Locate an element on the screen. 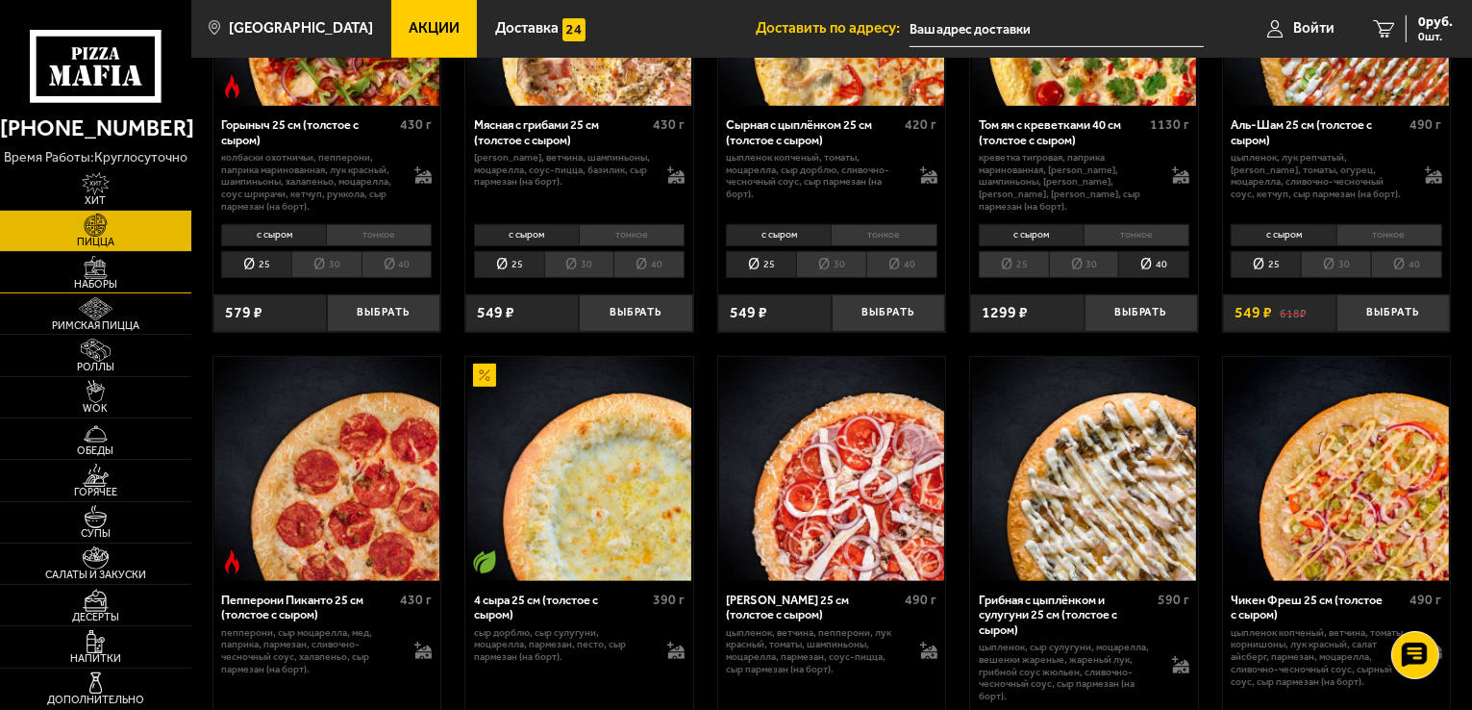 This screenshot has width=1472, height=710. img: Вегетарианское блюдо is located at coordinates (485, 561).